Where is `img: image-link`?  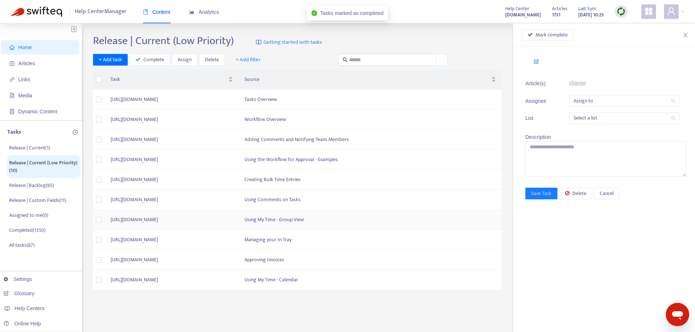
img: image-link is located at coordinates (259, 42).